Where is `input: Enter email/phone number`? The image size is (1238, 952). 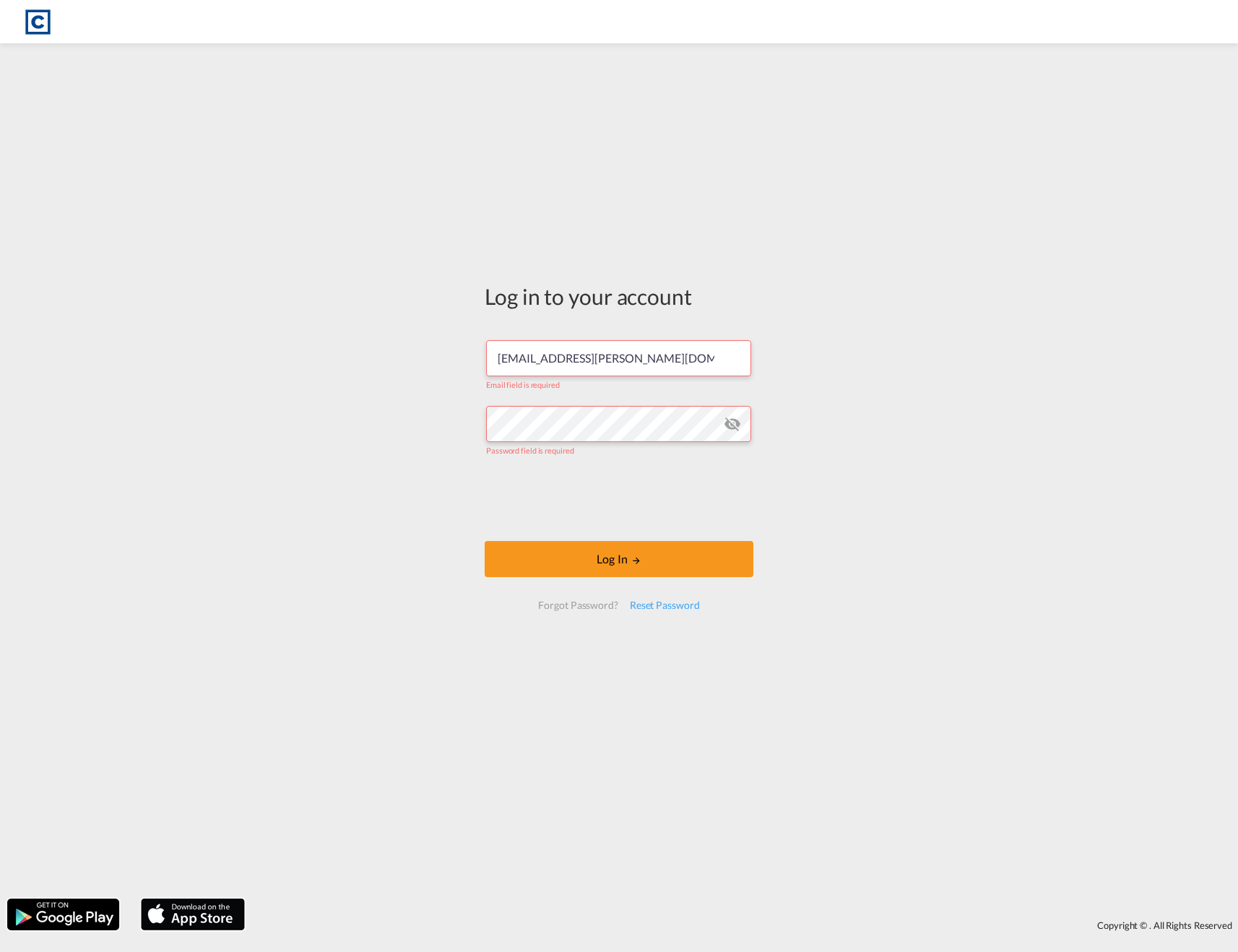
input: Enter email/phone number is located at coordinates (619, 358).